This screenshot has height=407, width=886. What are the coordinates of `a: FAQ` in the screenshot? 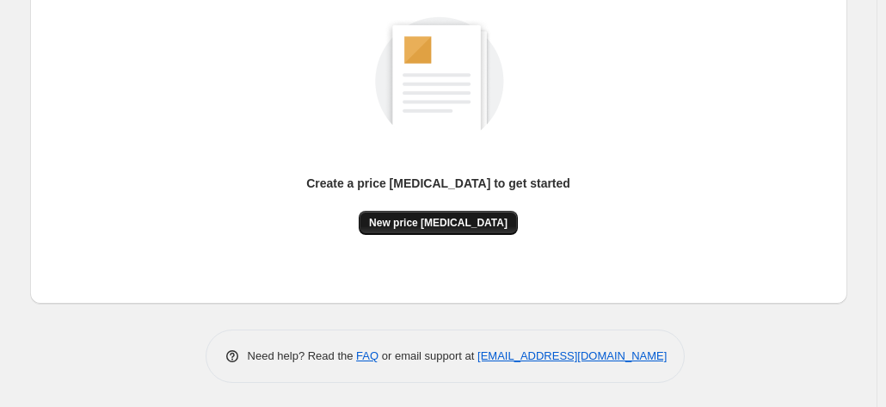 It's located at (367, 355).